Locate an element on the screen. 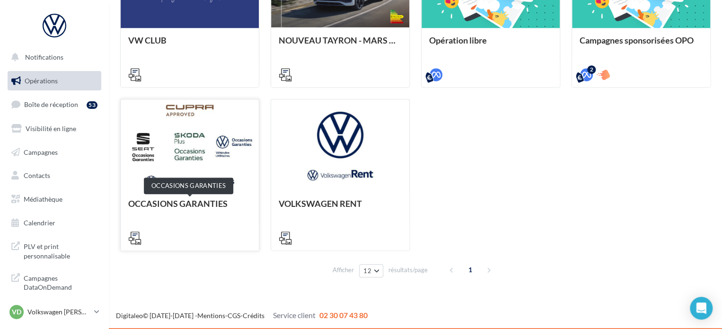 The image size is (722, 329). div: Open Intercom Messenger is located at coordinates (701, 308).